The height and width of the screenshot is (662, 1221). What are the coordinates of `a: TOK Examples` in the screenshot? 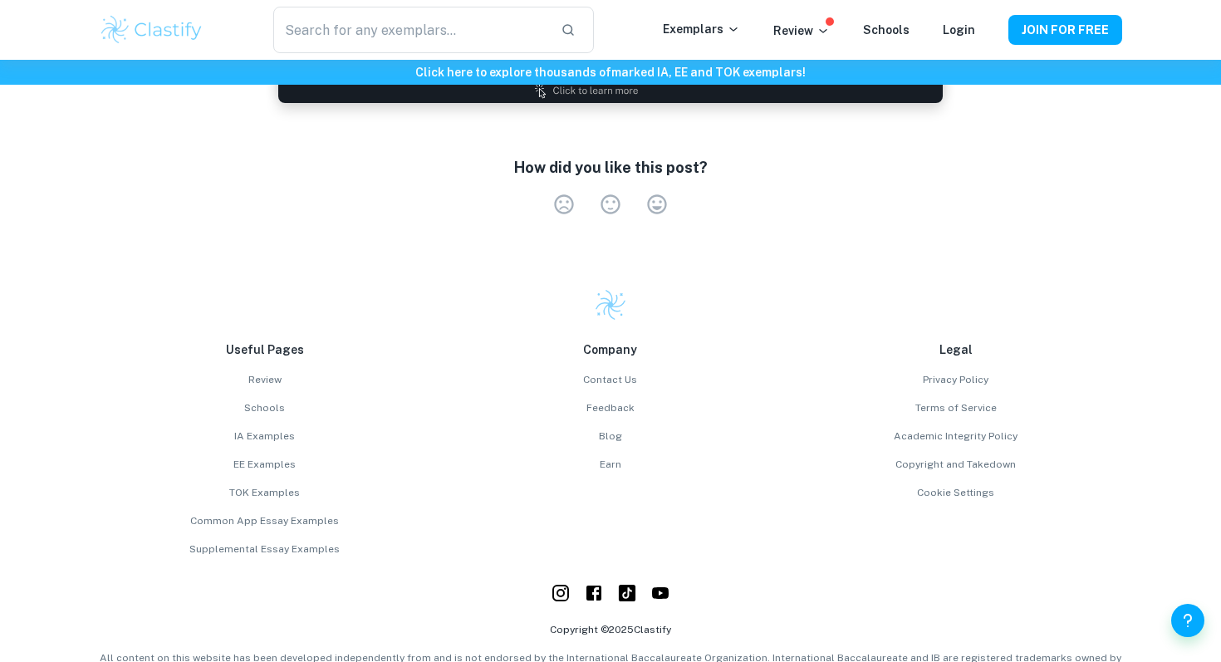 It's located at (265, 493).